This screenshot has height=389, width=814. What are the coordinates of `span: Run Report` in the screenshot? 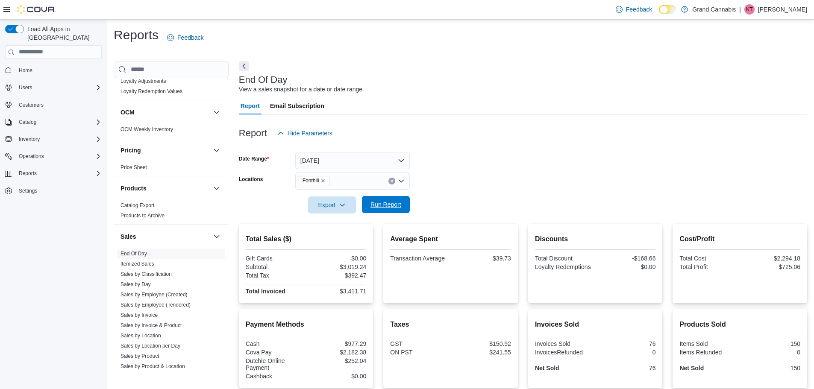 It's located at (386, 205).